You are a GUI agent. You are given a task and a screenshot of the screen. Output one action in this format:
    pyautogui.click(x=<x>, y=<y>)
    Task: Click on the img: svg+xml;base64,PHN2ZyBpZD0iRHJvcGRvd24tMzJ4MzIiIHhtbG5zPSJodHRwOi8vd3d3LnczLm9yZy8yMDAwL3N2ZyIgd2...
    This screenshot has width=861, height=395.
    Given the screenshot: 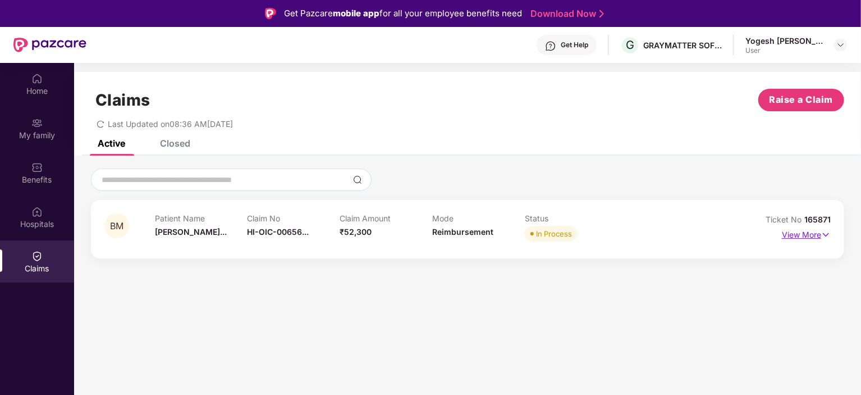 What is the action you would take?
    pyautogui.click(x=841, y=45)
    